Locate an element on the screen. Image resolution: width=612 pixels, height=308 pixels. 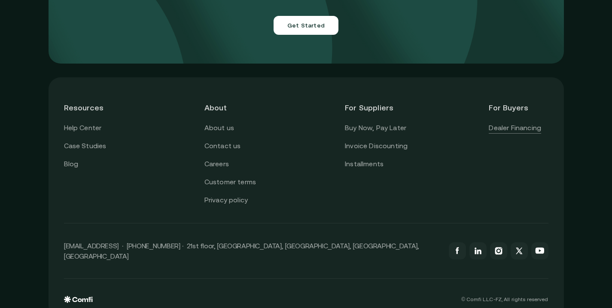
a: Dealer Financing is located at coordinates (515, 128).